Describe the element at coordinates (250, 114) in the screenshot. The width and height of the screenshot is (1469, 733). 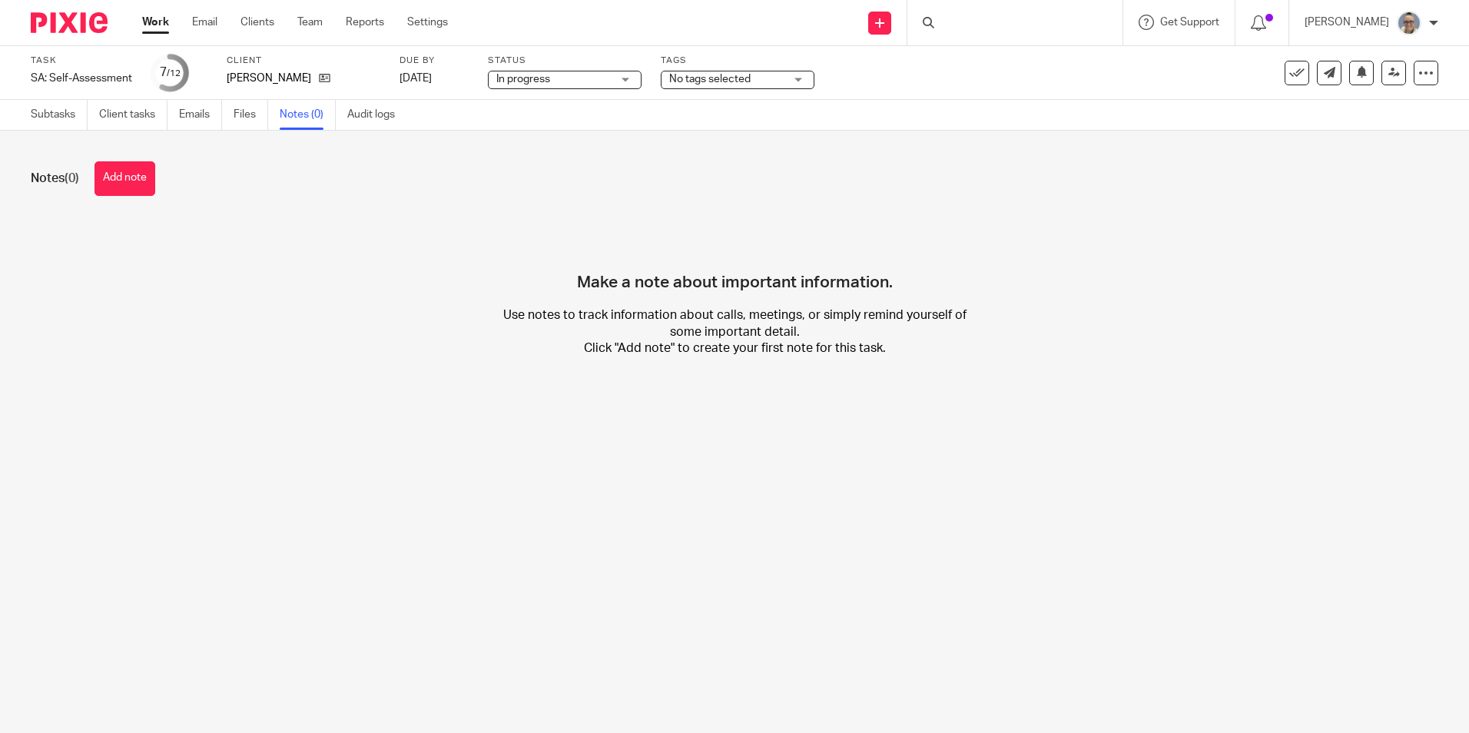
I see `a: Files` at that location.